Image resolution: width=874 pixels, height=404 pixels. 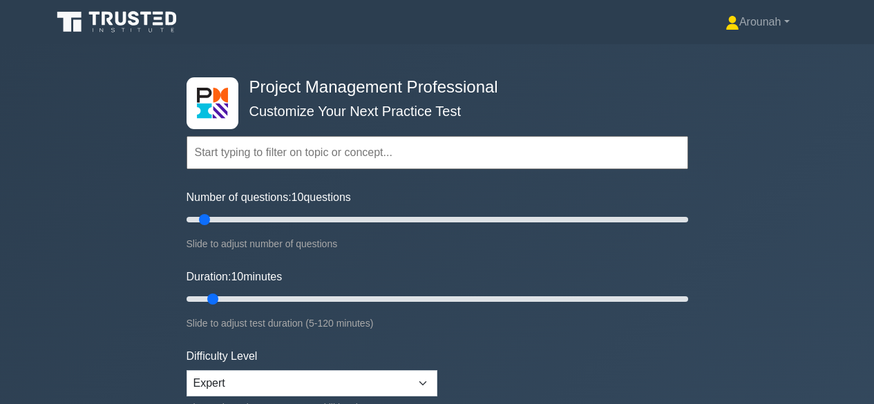 What do you see at coordinates (437, 153) in the screenshot?
I see `input: Start typing to filter on topic or concept...` at bounding box center [437, 153].